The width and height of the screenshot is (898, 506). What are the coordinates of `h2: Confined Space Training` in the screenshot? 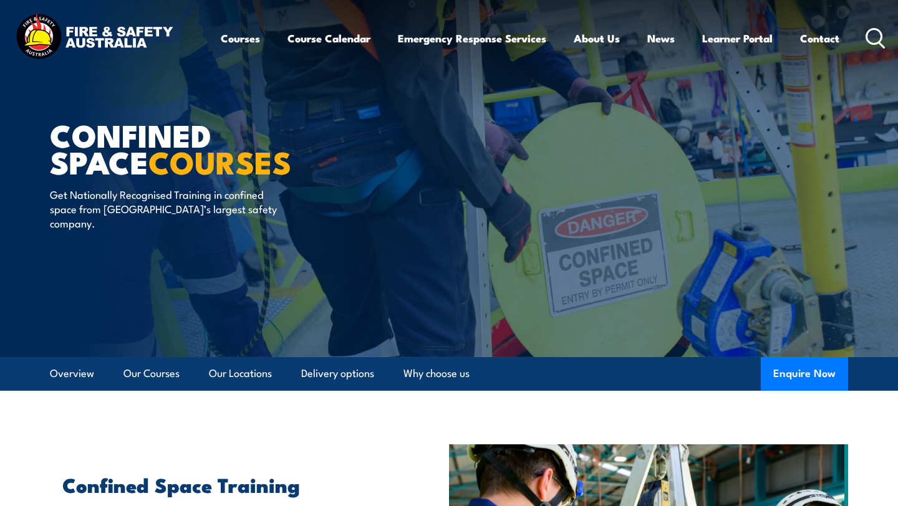 It's located at (227, 485).